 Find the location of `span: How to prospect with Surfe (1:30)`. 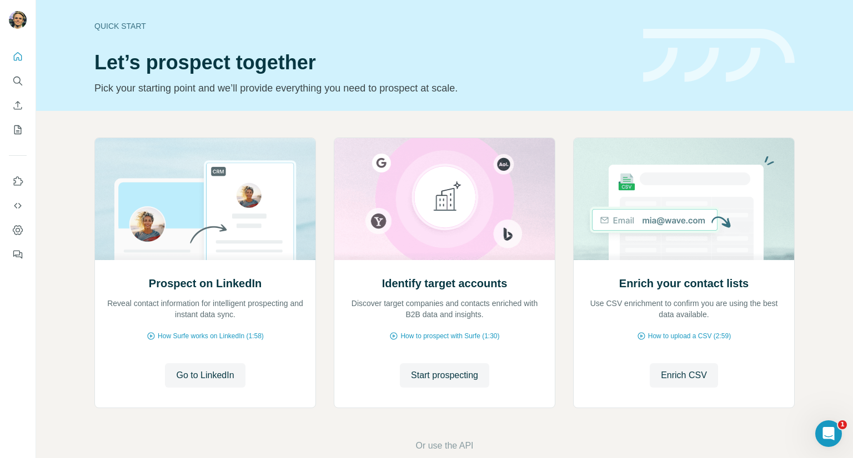

span: How to prospect with Surfe (1:30) is located at coordinates (450, 336).